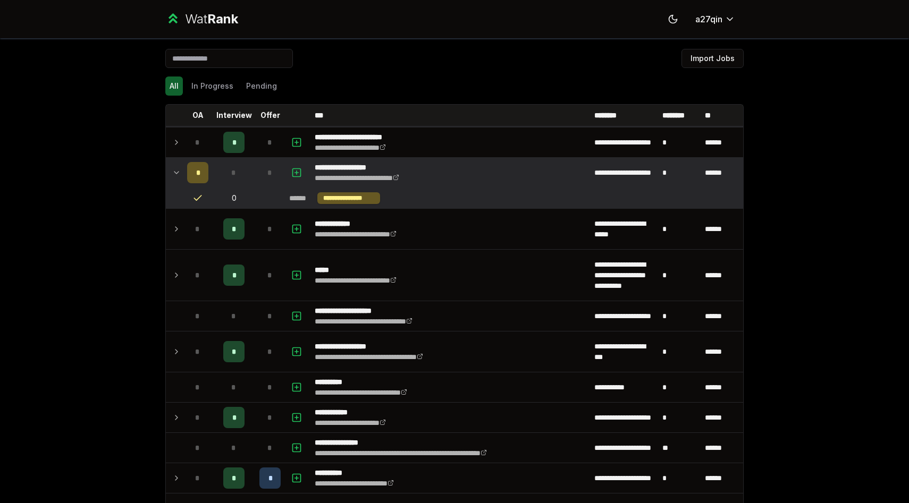  Describe the element at coordinates (270, 115) in the screenshot. I see `p: Offer` at that location.